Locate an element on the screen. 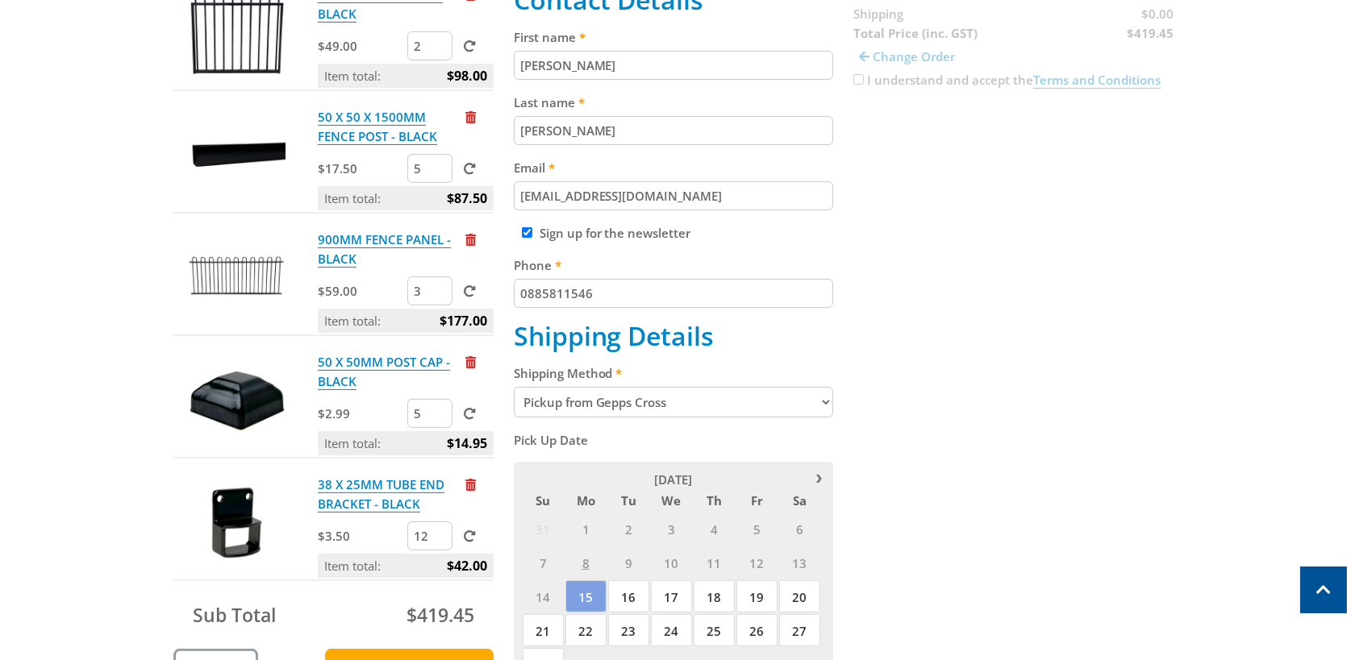  span: Mo is located at coordinates (585, 501).